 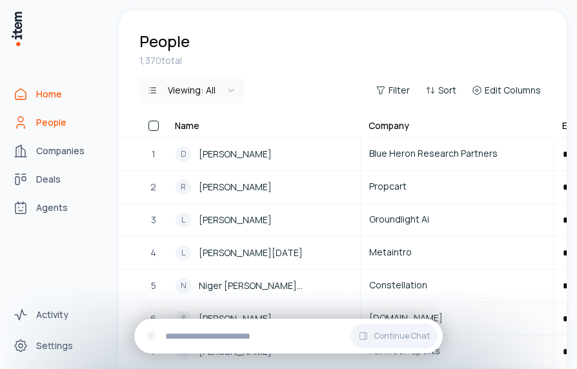 I want to click on span: 2, so click(x=153, y=187).